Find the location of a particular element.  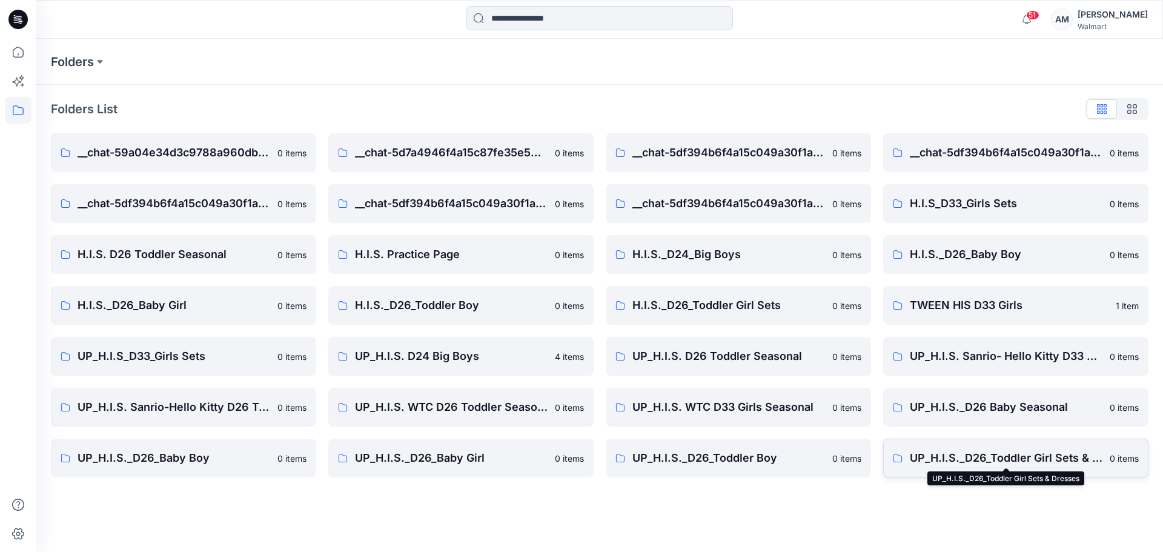

a: UP_H.I.S._D26_Baby Boy0 items is located at coordinates (184, 458).